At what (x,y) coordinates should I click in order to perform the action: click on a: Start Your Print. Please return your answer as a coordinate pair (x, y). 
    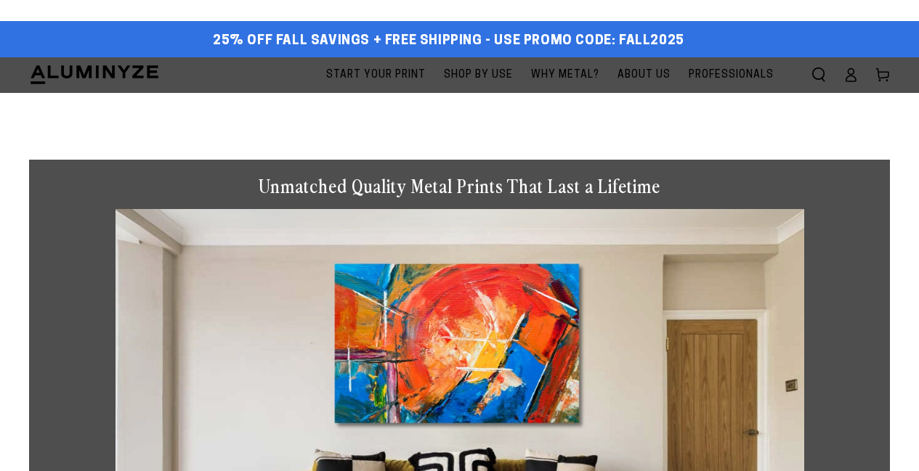
    Looking at the image, I should click on (376, 75).